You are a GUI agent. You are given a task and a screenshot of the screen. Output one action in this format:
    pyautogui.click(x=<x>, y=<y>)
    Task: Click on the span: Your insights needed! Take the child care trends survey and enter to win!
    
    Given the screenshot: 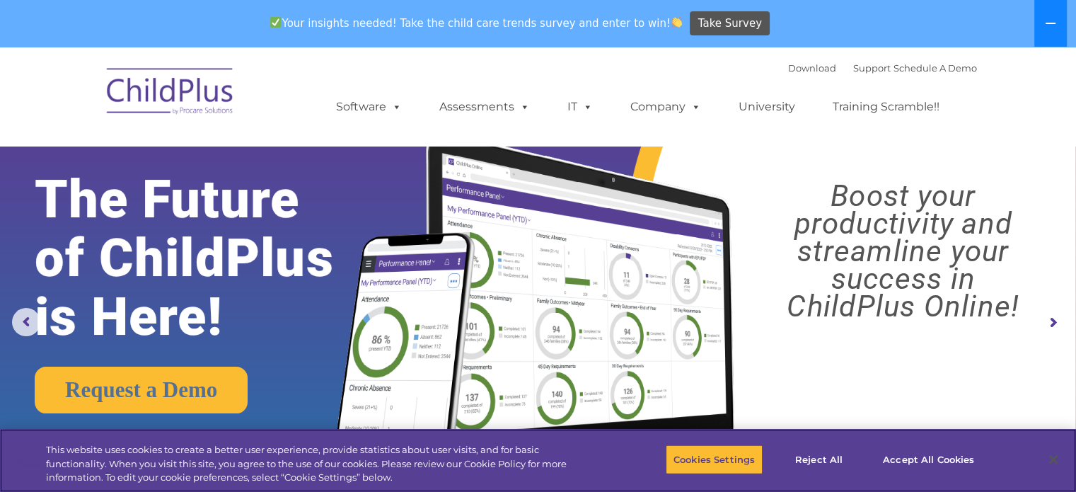 What is the action you would take?
    pyautogui.click(x=476, y=23)
    